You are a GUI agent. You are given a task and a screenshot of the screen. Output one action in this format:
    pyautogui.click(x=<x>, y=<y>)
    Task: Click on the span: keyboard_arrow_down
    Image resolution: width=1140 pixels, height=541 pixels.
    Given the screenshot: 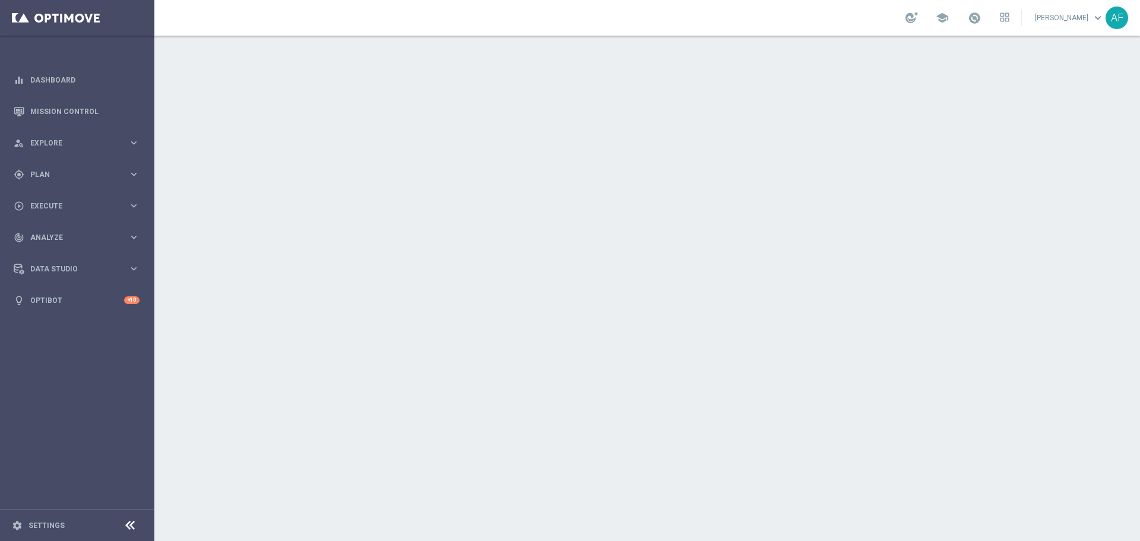 What is the action you would take?
    pyautogui.click(x=1098, y=18)
    